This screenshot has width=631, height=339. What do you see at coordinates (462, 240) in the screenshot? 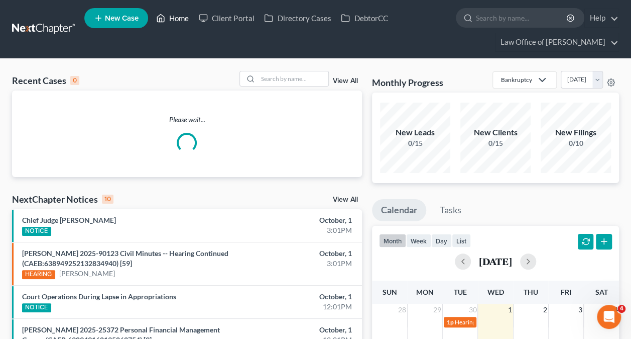
I see `button: list` at bounding box center [462, 240].